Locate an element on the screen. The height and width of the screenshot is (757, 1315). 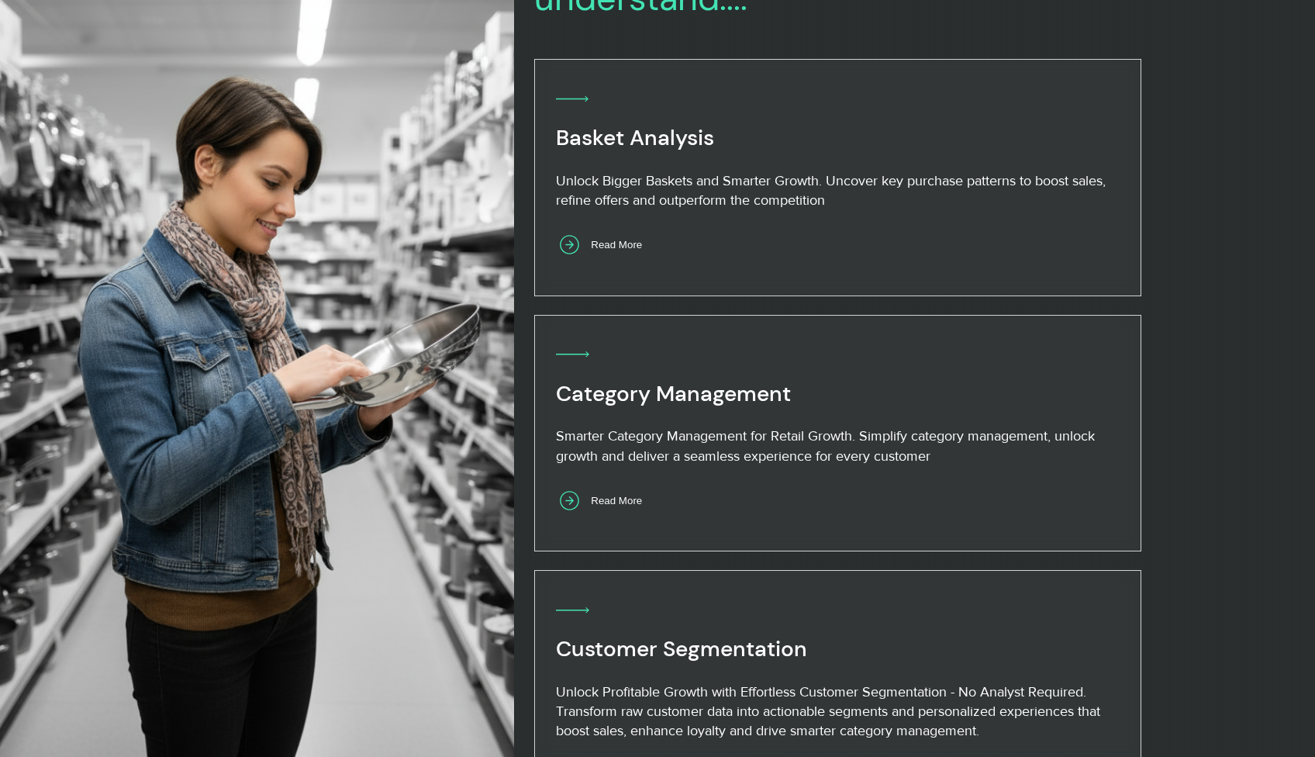
span: Category Management is located at coordinates (673, 393).